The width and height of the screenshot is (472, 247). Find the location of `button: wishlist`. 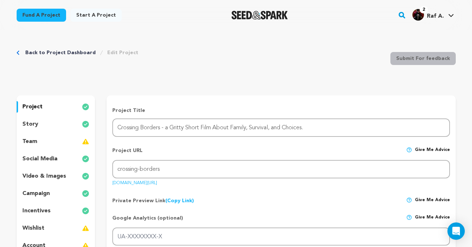

button: wishlist is located at coordinates (56, 228).